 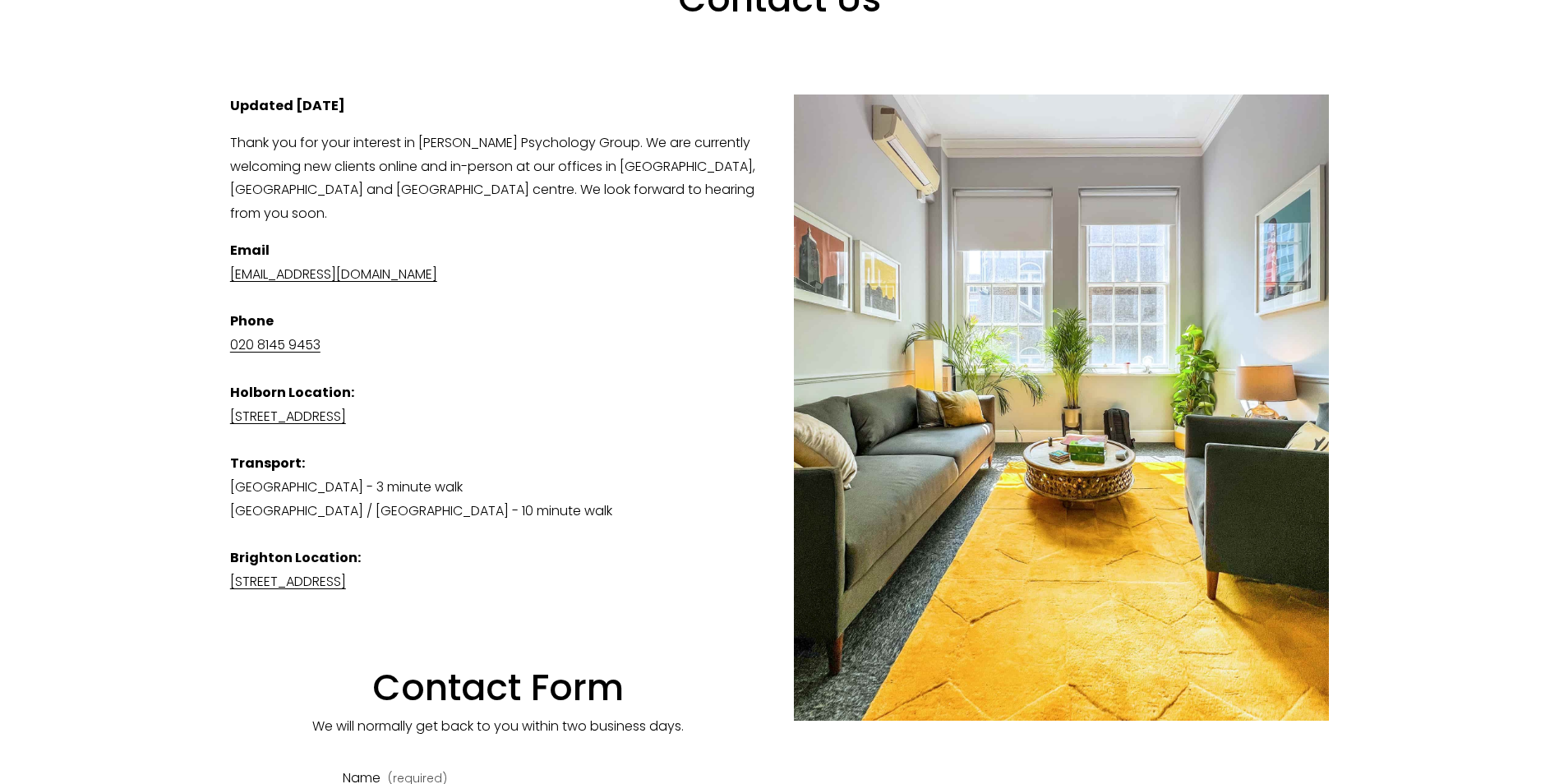 I want to click on strong: Holborn Location:, so click(x=291, y=392).